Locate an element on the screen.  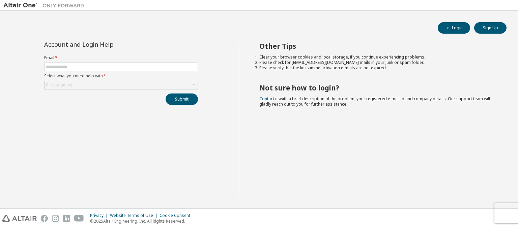
li: Please verify that the links in the activation e-mails are not expired. is located at coordinates (377, 68).